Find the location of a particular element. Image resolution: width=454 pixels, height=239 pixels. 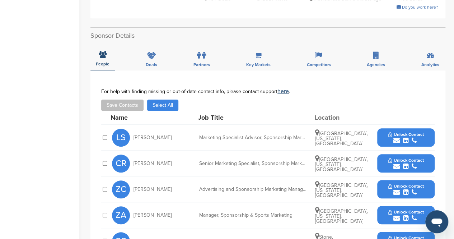

span: CR is located at coordinates (121, 163).